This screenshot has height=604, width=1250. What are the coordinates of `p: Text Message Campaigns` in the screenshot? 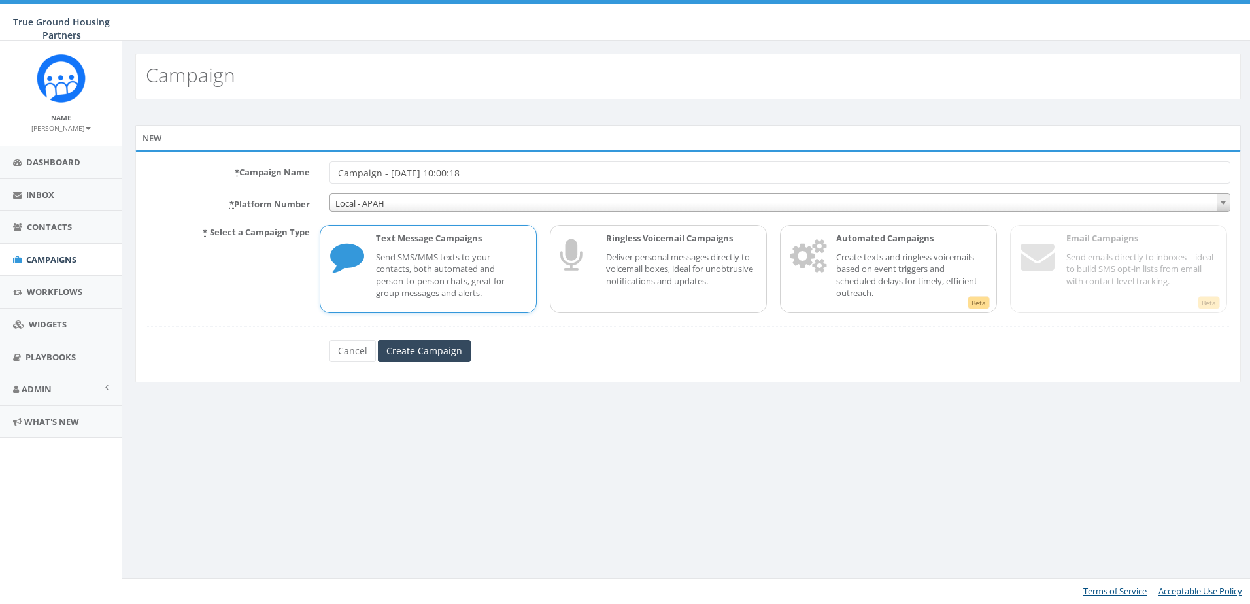 It's located at (451, 238).